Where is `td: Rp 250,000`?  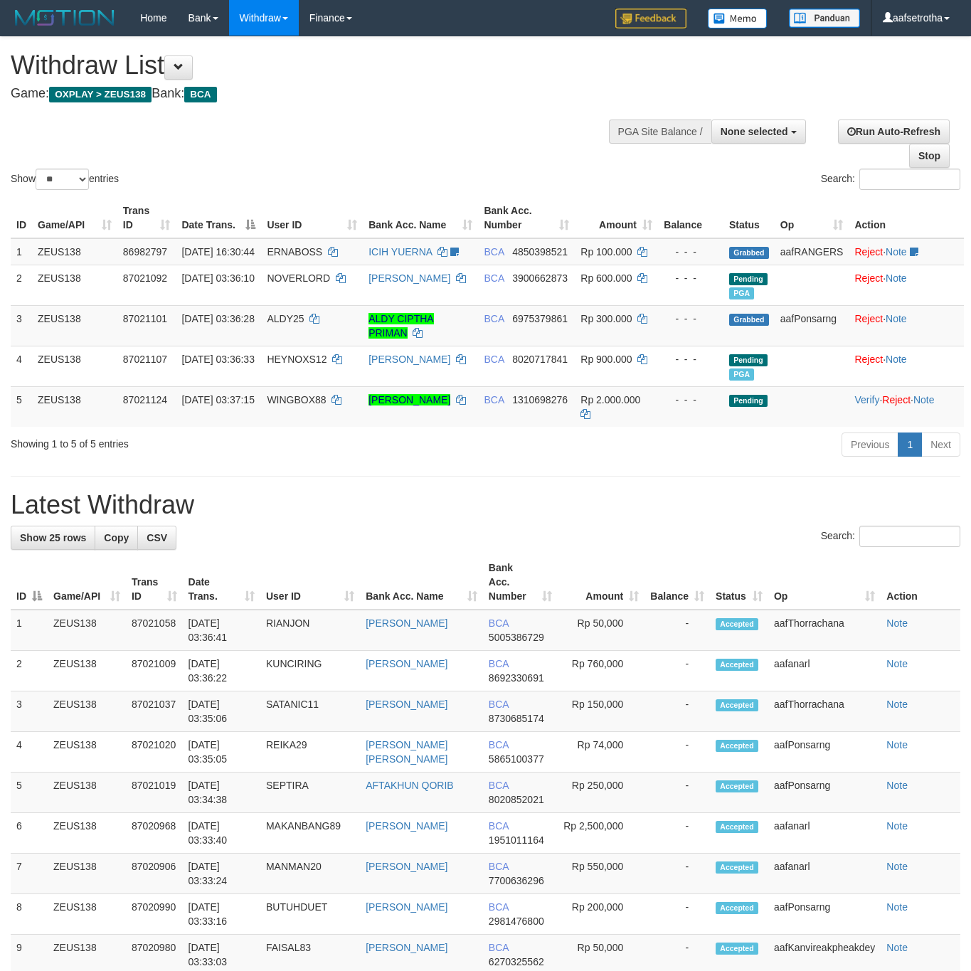
td: Rp 250,000 is located at coordinates (601, 793).